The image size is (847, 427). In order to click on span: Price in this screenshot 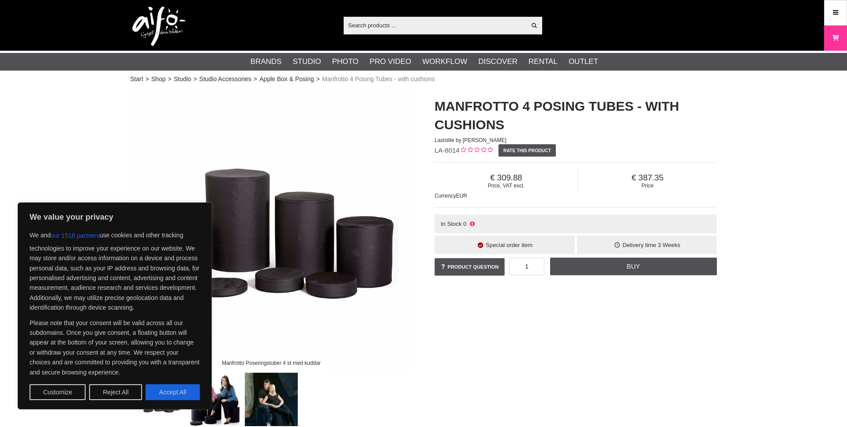, I will do `click(648, 186)`.